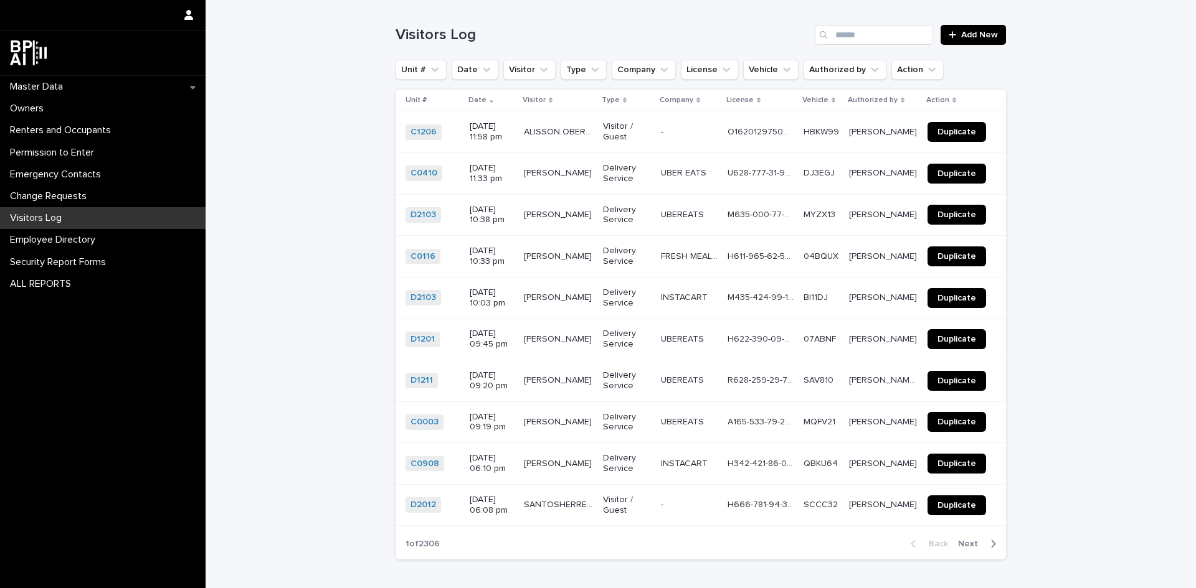 The width and height of the screenshot is (1196, 588). I want to click on p: A165-533-79-222-0, so click(762, 421).